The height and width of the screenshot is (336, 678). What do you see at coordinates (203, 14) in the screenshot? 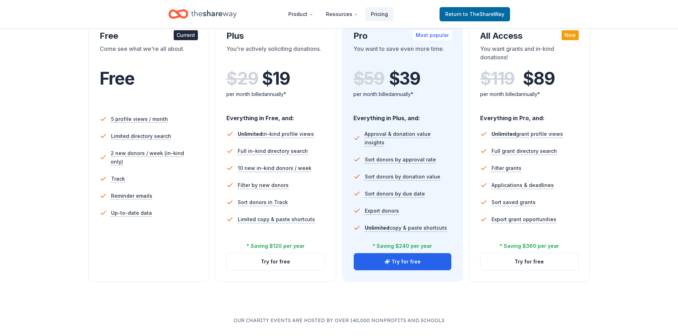
I see `a: Home` at bounding box center [203, 14].